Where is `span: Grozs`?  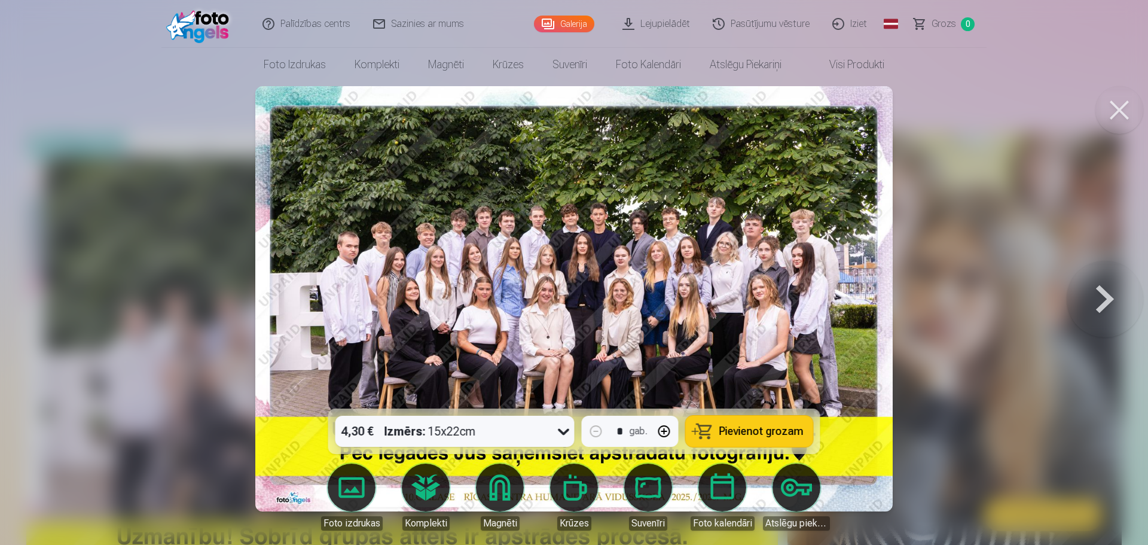
span: Grozs is located at coordinates (943, 24).